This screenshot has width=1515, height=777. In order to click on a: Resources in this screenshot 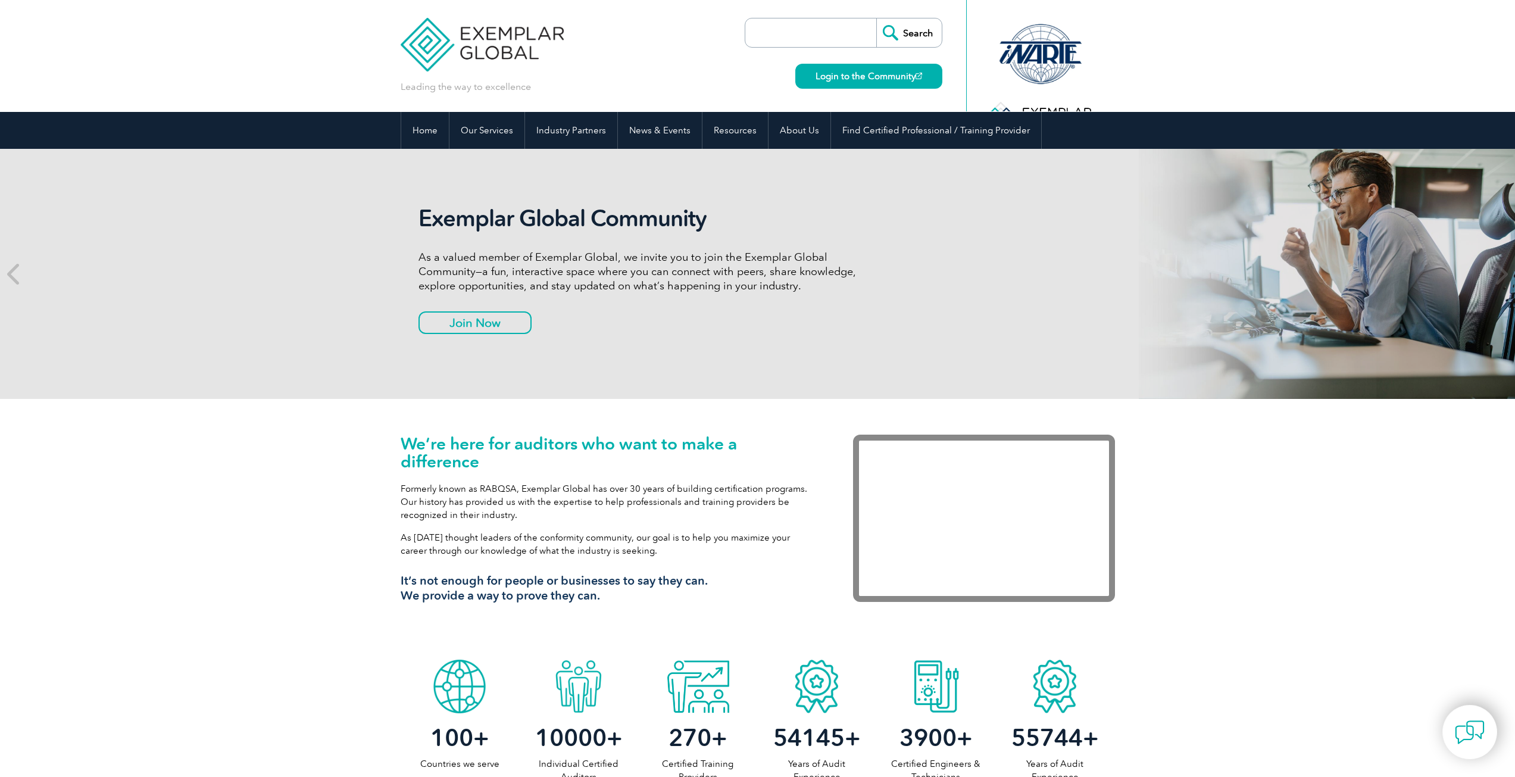, I will do `click(735, 130)`.